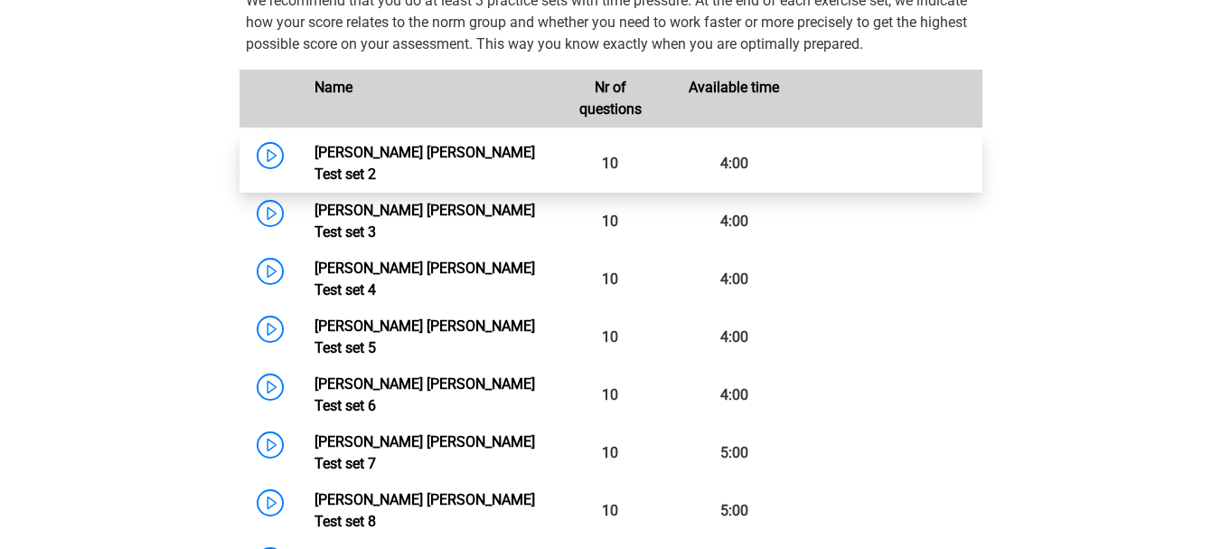  What do you see at coordinates (734, 99) in the screenshot?
I see `div: Available time` at bounding box center [734, 99].